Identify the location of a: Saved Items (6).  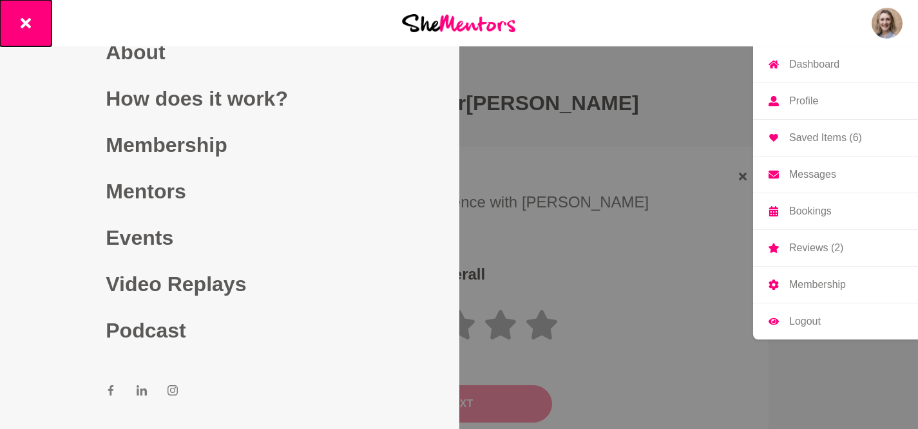
(836, 138).